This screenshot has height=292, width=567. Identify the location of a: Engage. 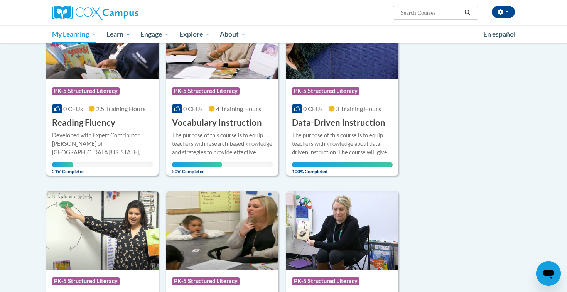
(155, 34).